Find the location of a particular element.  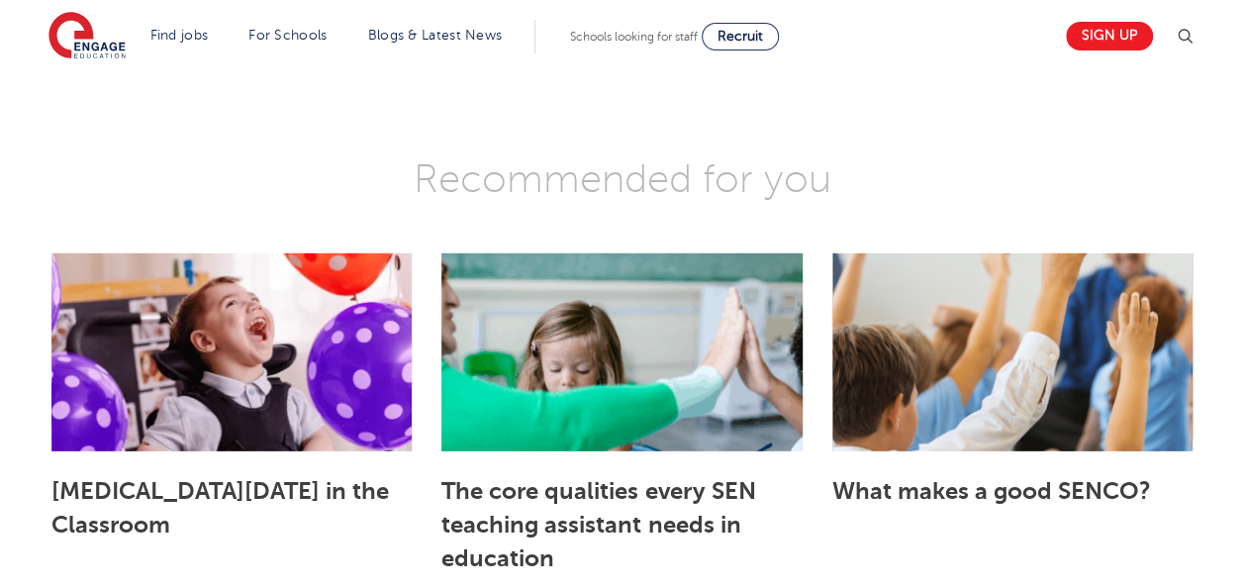

a: What makes a good SENCO? is located at coordinates (991, 491).